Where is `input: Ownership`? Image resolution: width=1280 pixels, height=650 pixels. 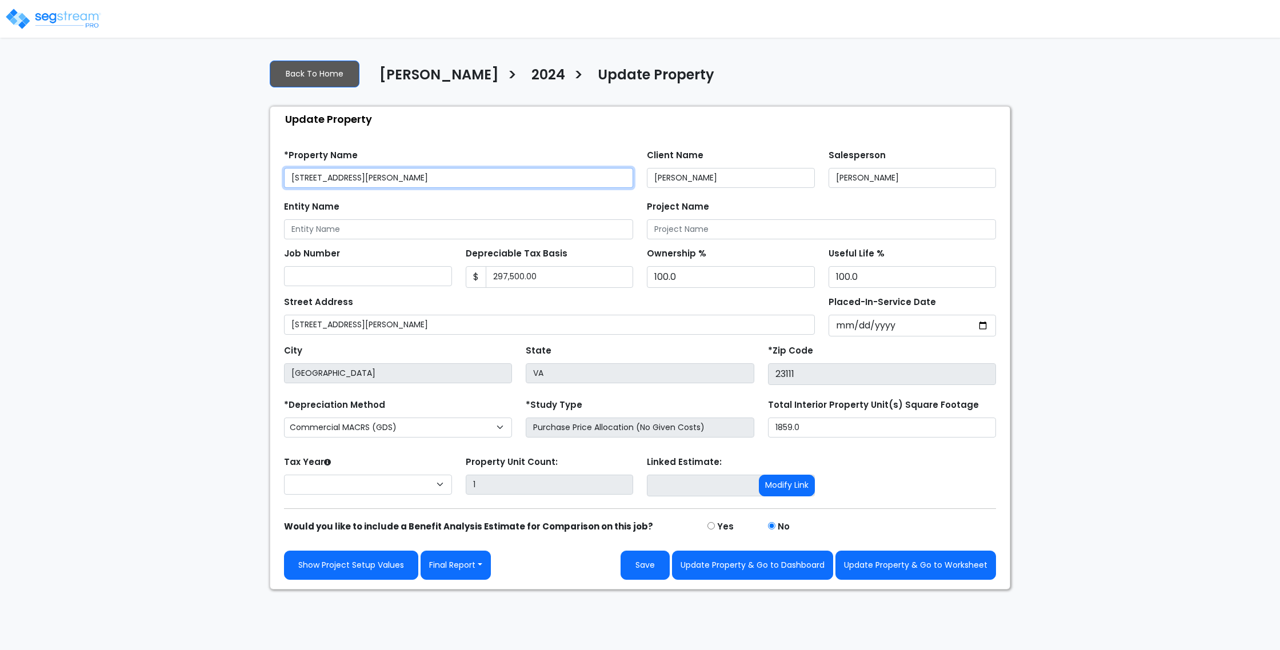 input: Ownership is located at coordinates (731, 277).